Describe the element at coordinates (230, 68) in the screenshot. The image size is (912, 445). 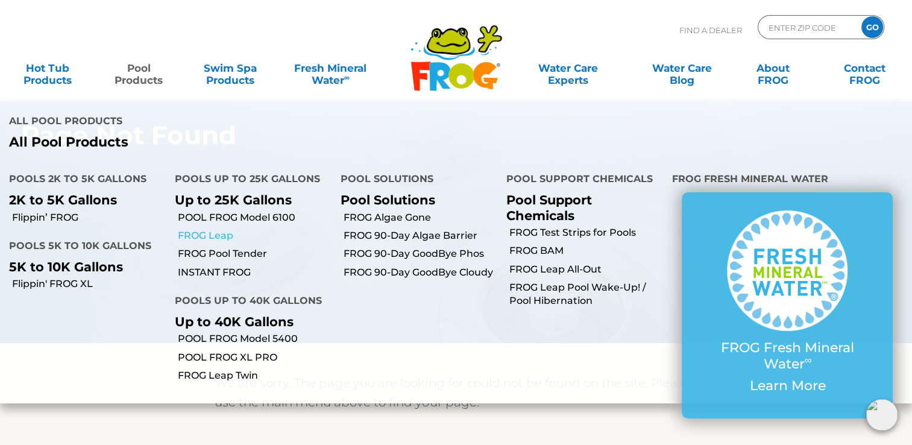
I see `a: Swim SpaProducts` at that location.